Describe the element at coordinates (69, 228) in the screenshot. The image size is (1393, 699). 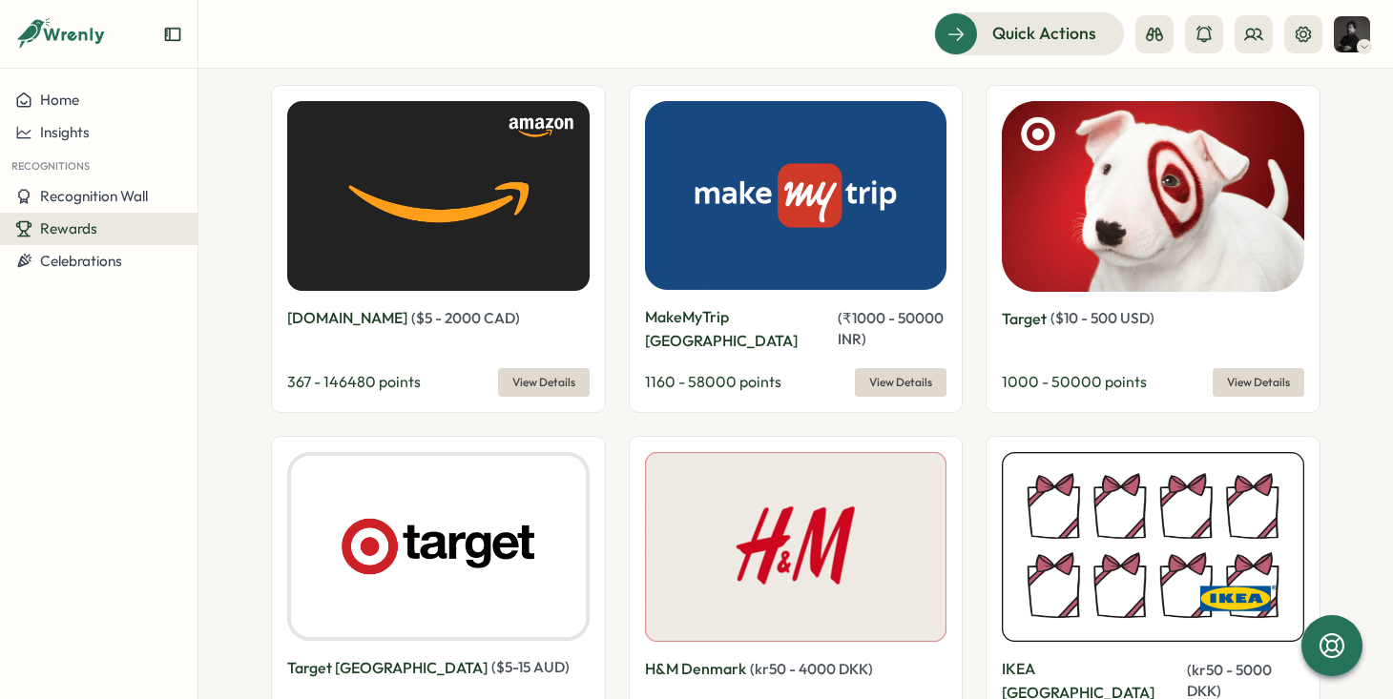
I see `span: Rewards` at that location.